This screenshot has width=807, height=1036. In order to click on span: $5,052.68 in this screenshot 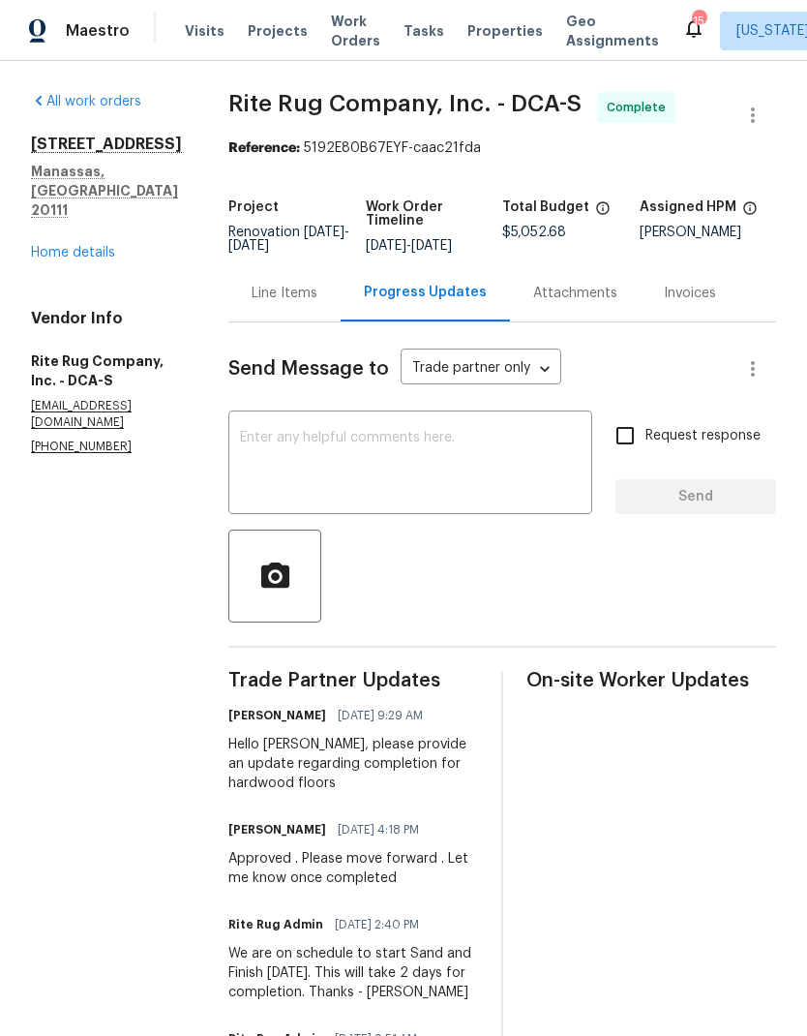, I will do `click(534, 232)`.